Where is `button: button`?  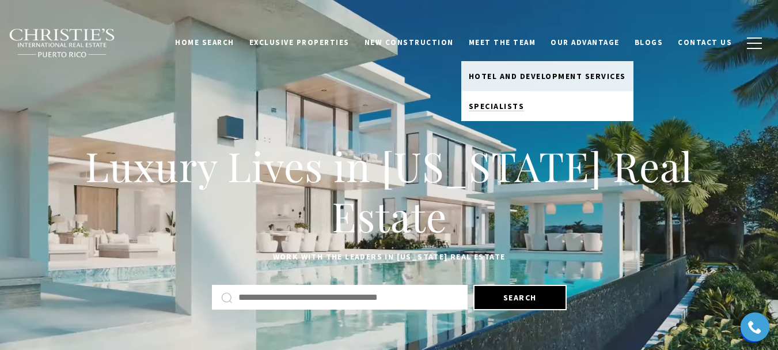 button: button is located at coordinates (755, 43).